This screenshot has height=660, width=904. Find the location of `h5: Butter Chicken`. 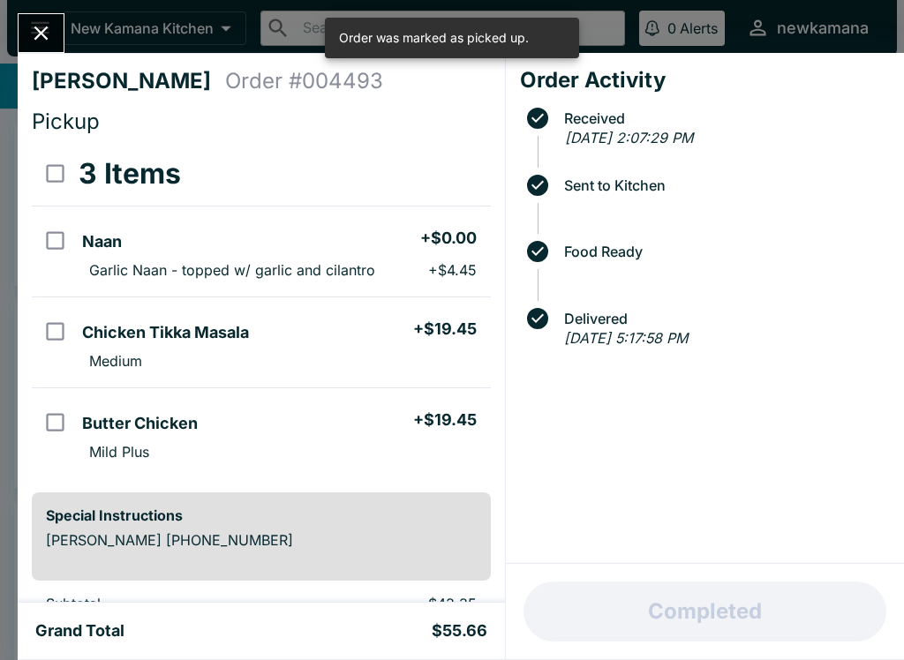

h5: Butter Chicken is located at coordinates (139, 424).